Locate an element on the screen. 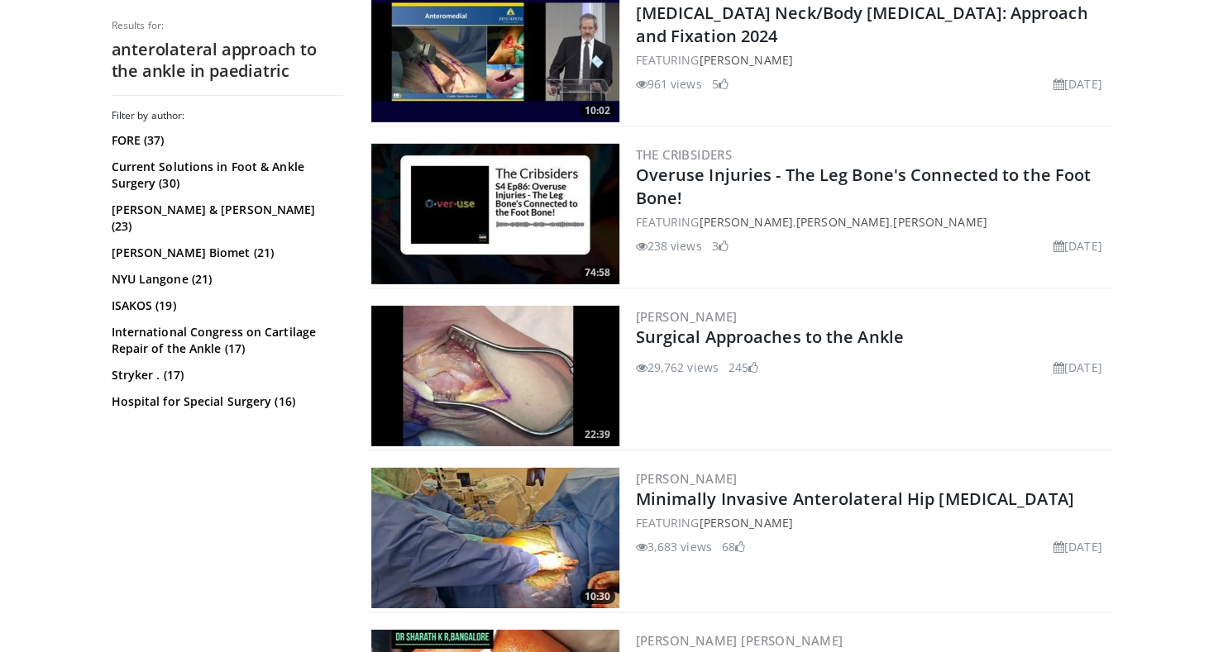 The width and height of the screenshot is (1223, 652). p: Results for: is located at coordinates (227, 26).